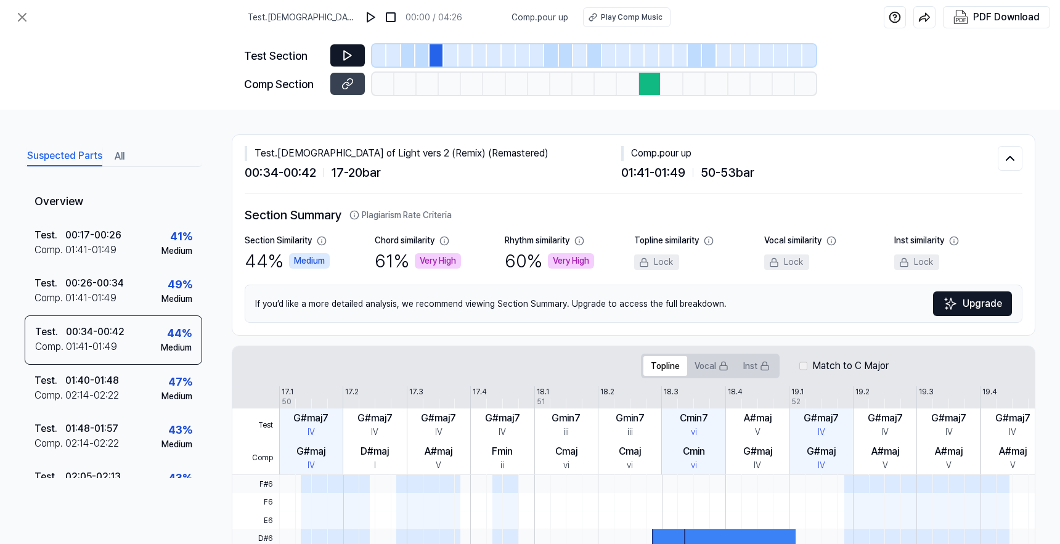  What do you see at coordinates (95, 332) in the screenshot?
I see `div: 00:34 - 00:42` at bounding box center [95, 332].